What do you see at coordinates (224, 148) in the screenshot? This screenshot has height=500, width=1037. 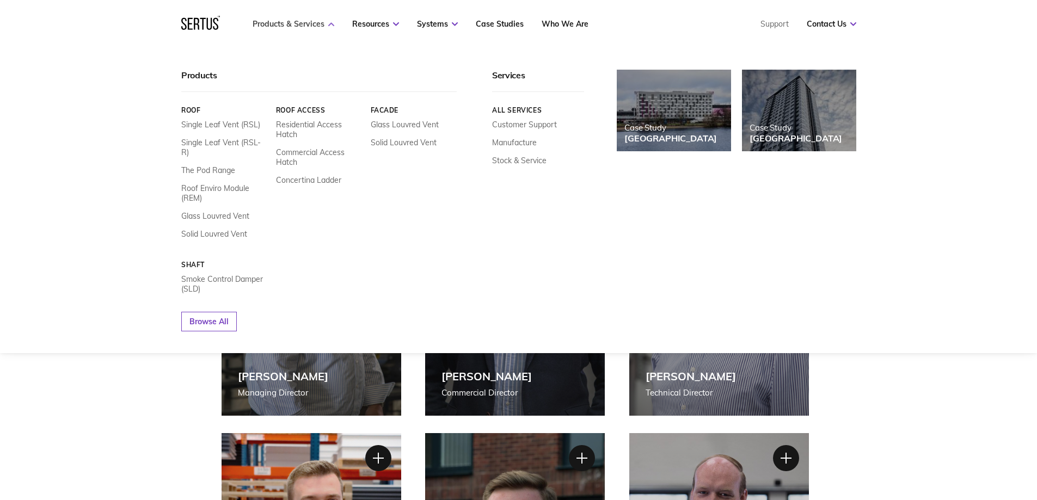 I see `a: Single Leaf Vent (RSL-R)` at bounding box center [224, 148].